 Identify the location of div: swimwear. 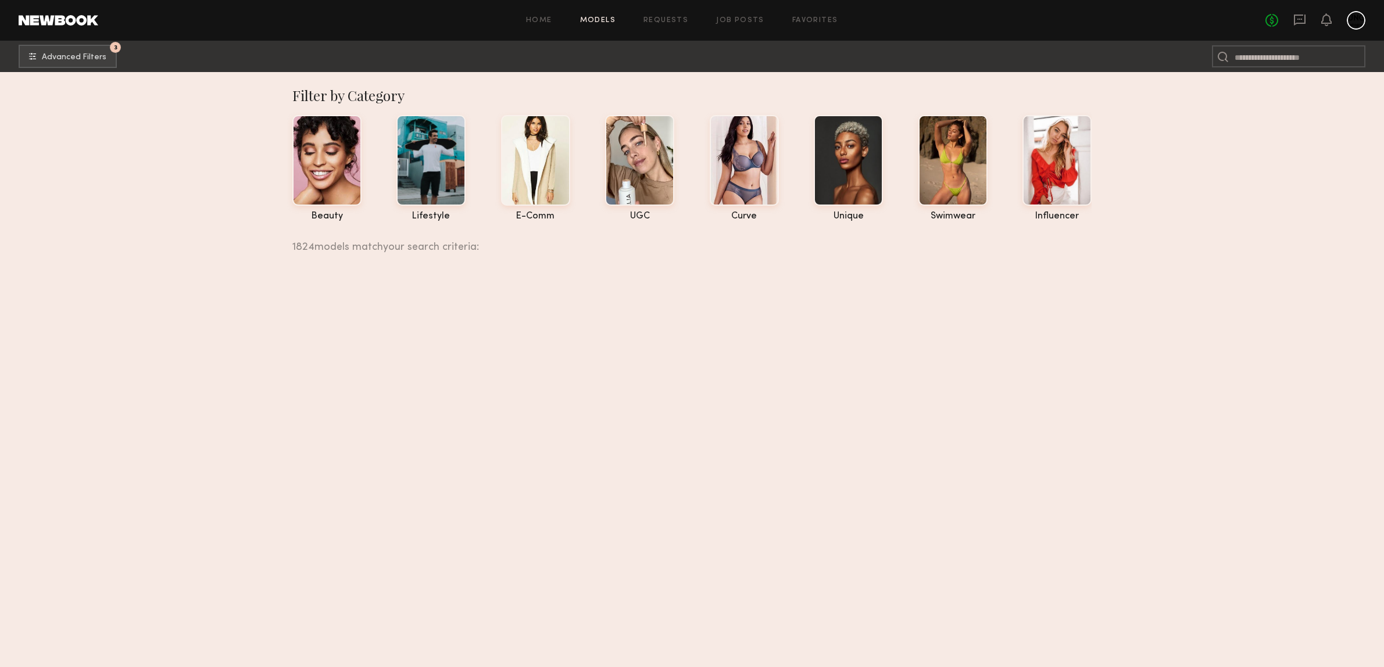
(952, 216).